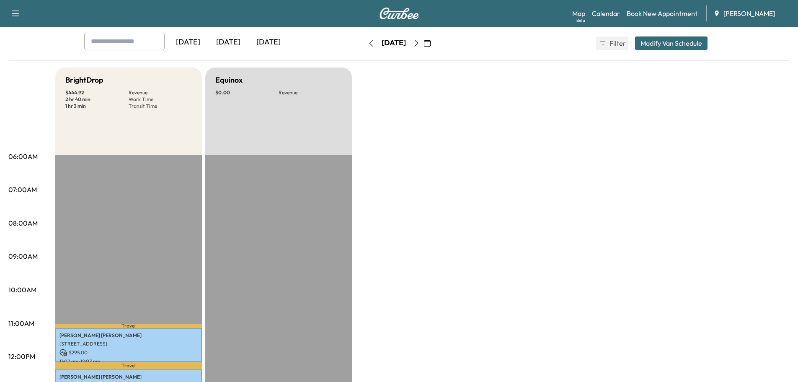  I want to click on p: $ 0.00, so click(247, 93).